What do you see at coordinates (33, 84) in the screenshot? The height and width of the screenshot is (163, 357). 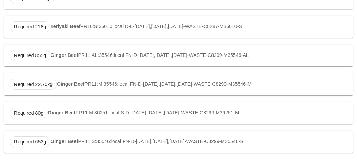 I see `span: Required 22.70kg` at bounding box center [33, 84].